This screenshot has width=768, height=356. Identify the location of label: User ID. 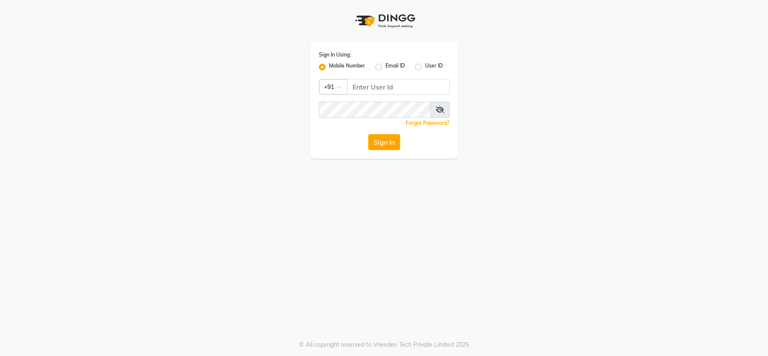
(434, 67).